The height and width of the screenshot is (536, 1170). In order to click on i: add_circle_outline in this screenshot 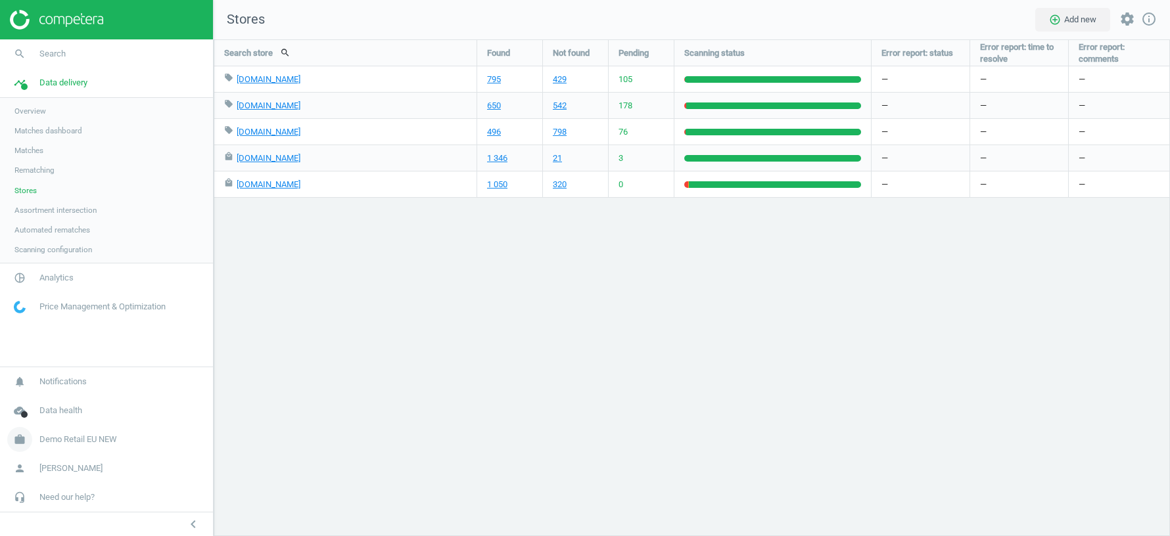, I will do `click(1055, 20)`.